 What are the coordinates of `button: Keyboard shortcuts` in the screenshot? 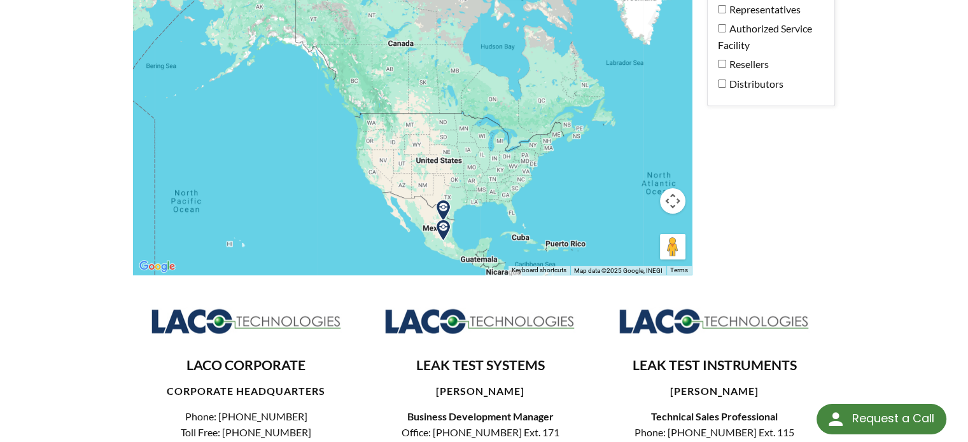 It's located at (539, 271).